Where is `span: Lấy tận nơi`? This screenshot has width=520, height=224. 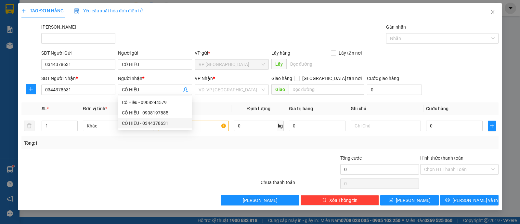
span: Lấy tận nơi is located at coordinates (350, 53).